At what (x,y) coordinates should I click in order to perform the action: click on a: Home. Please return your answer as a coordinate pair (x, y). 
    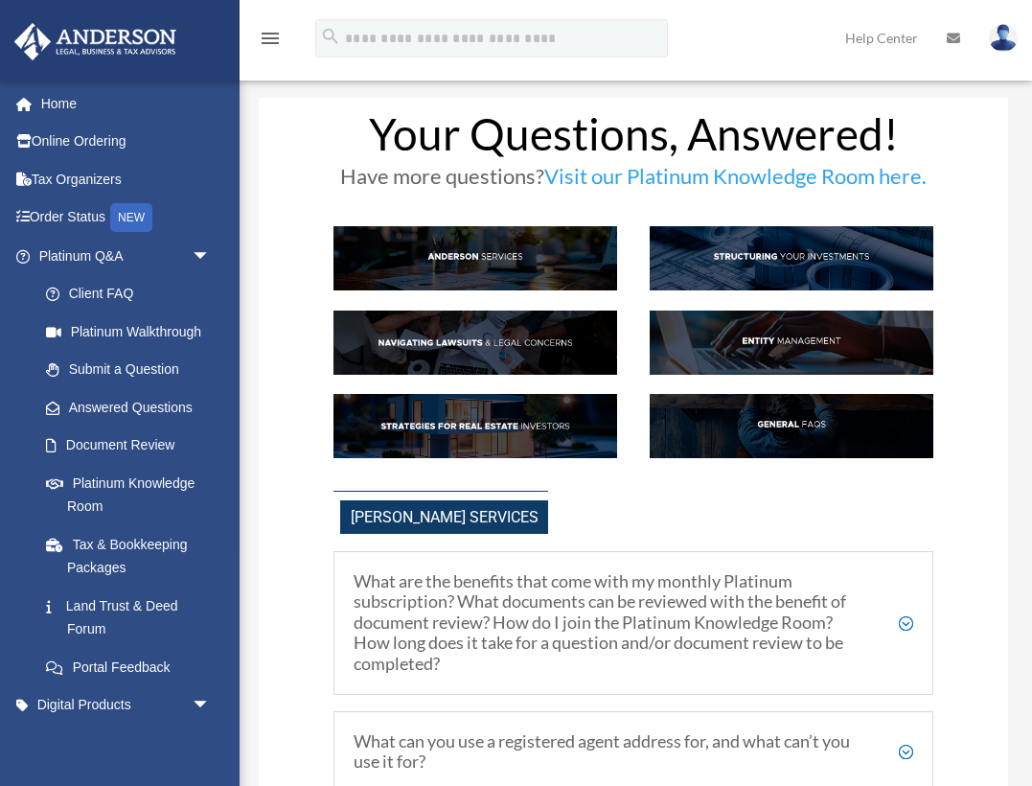
    Looking at the image, I should click on (126, 103).